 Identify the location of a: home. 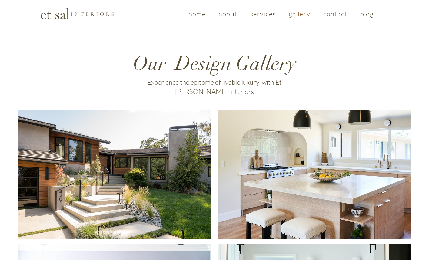
(197, 14).